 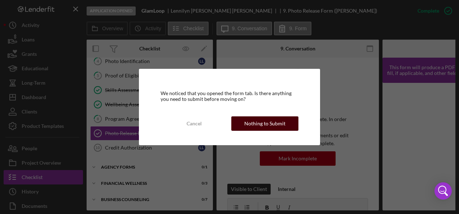 What do you see at coordinates (265, 124) in the screenshot?
I see `button: Nothing to Submit` at bounding box center [265, 124].